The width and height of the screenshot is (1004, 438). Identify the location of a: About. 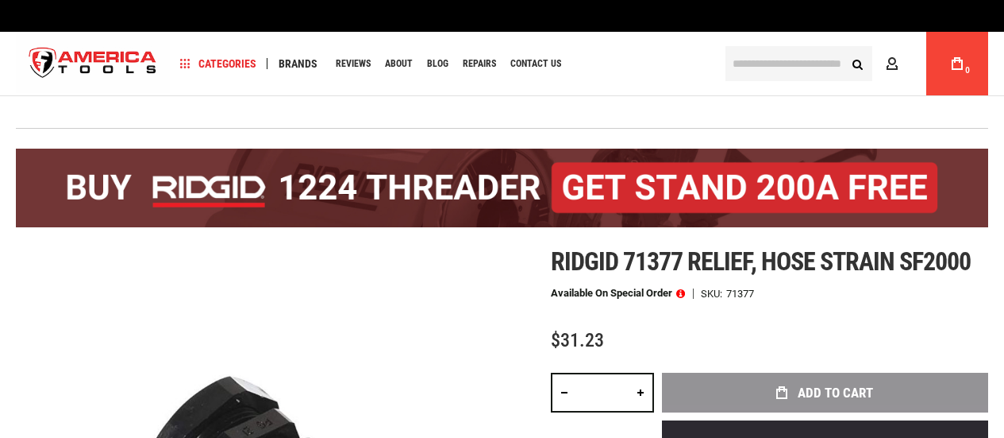
(399, 64).